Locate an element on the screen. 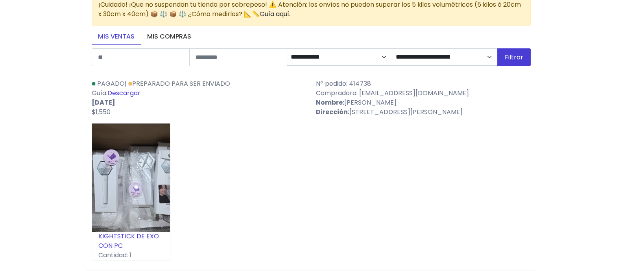 This screenshot has width=622, height=271. a: Guía aquí. is located at coordinates (275, 14).